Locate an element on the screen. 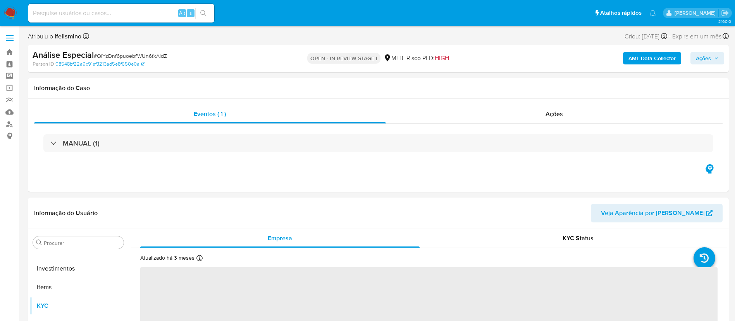  span: Expira em um mês is located at coordinates (697, 36).